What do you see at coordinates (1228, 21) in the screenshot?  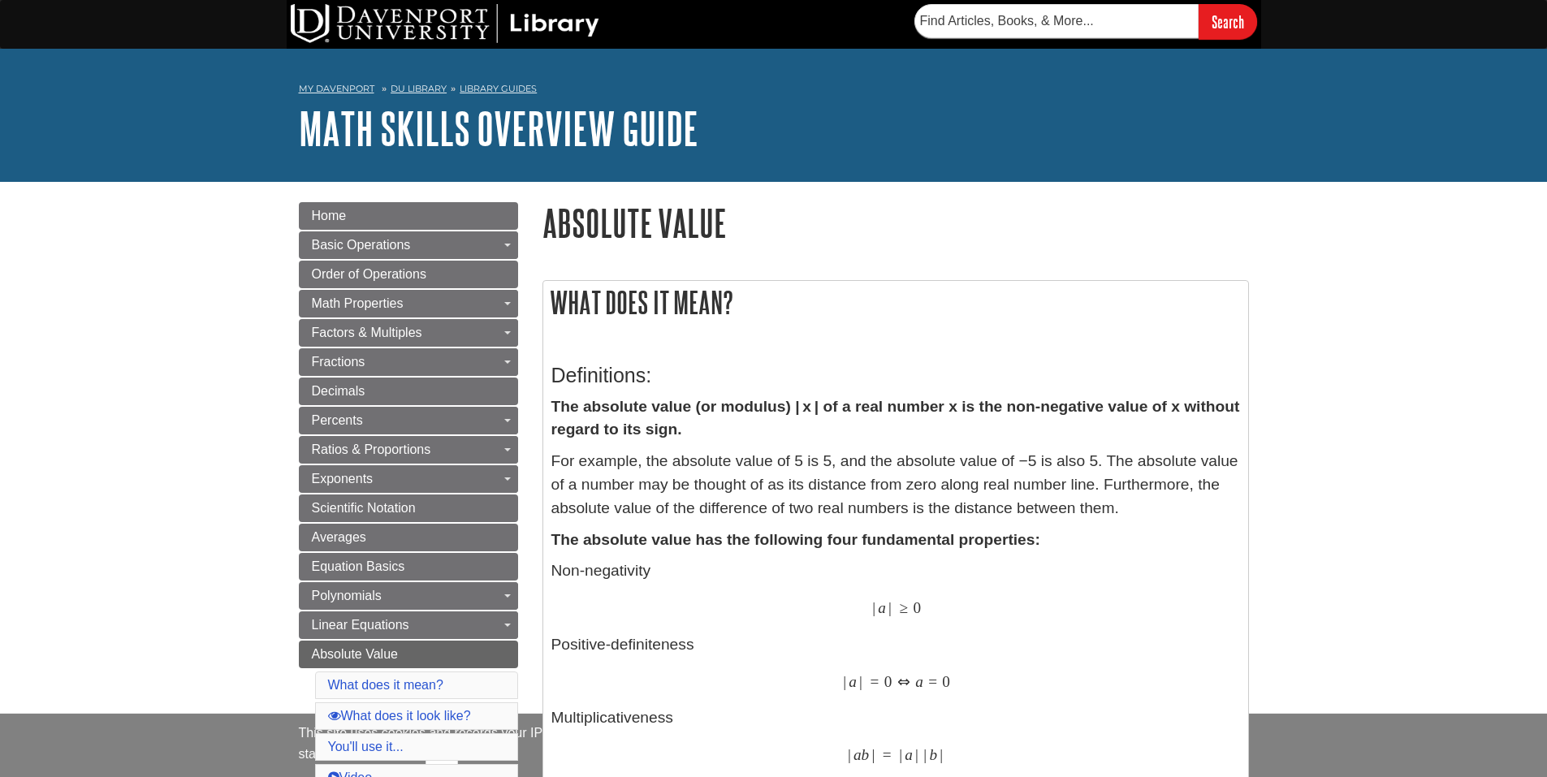 I see `input: Search` at bounding box center [1228, 21].